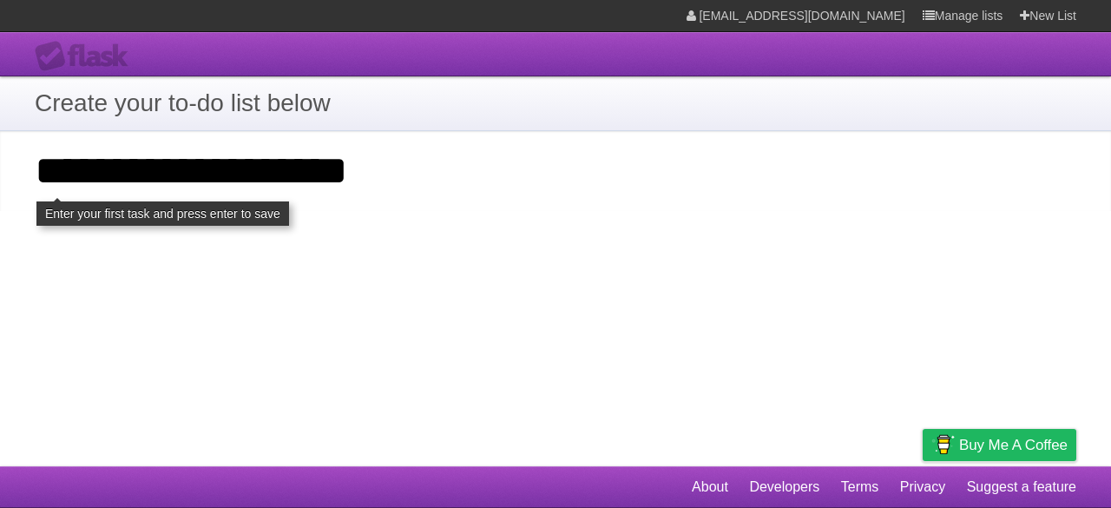 This screenshot has height=508, width=1111. What do you see at coordinates (860, 487) in the screenshot?
I see `a: Terms` at bounding box center [860, 487].